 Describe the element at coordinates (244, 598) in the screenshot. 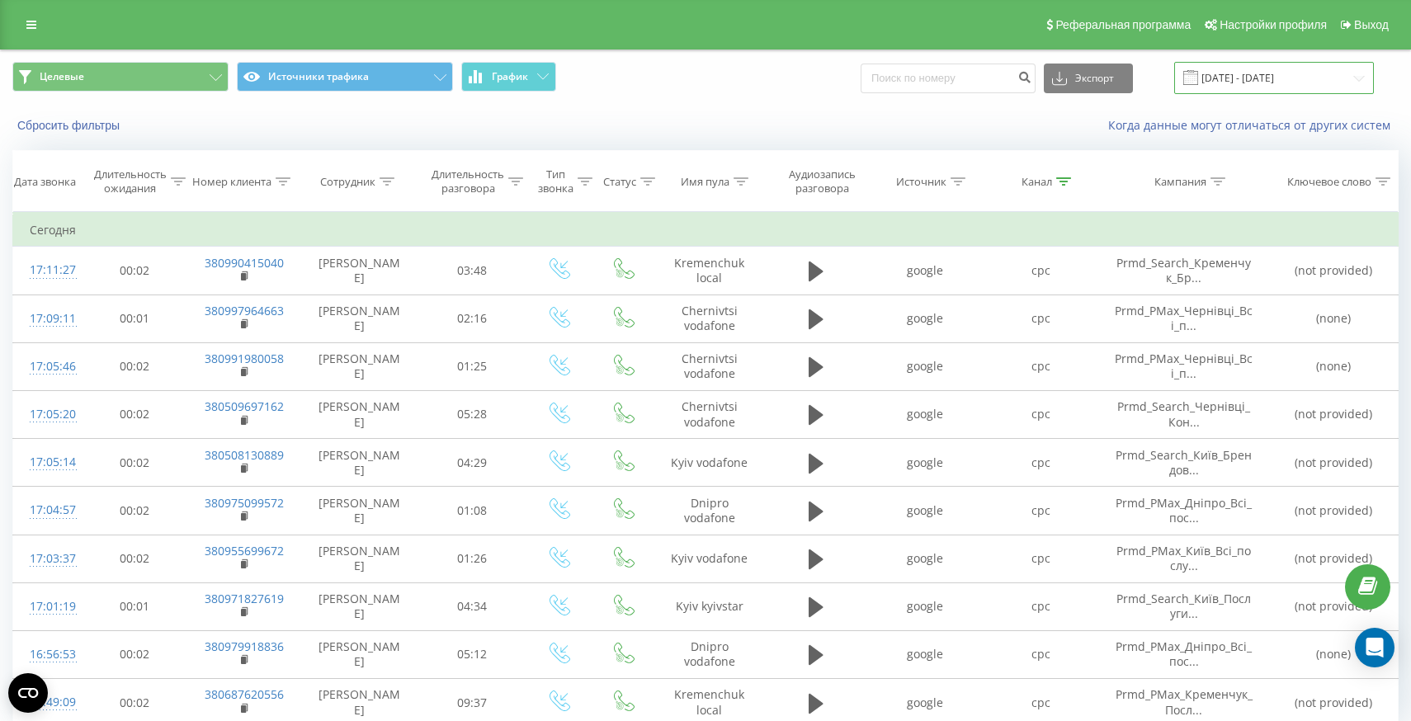

I see `a: 380971827619` at that location.